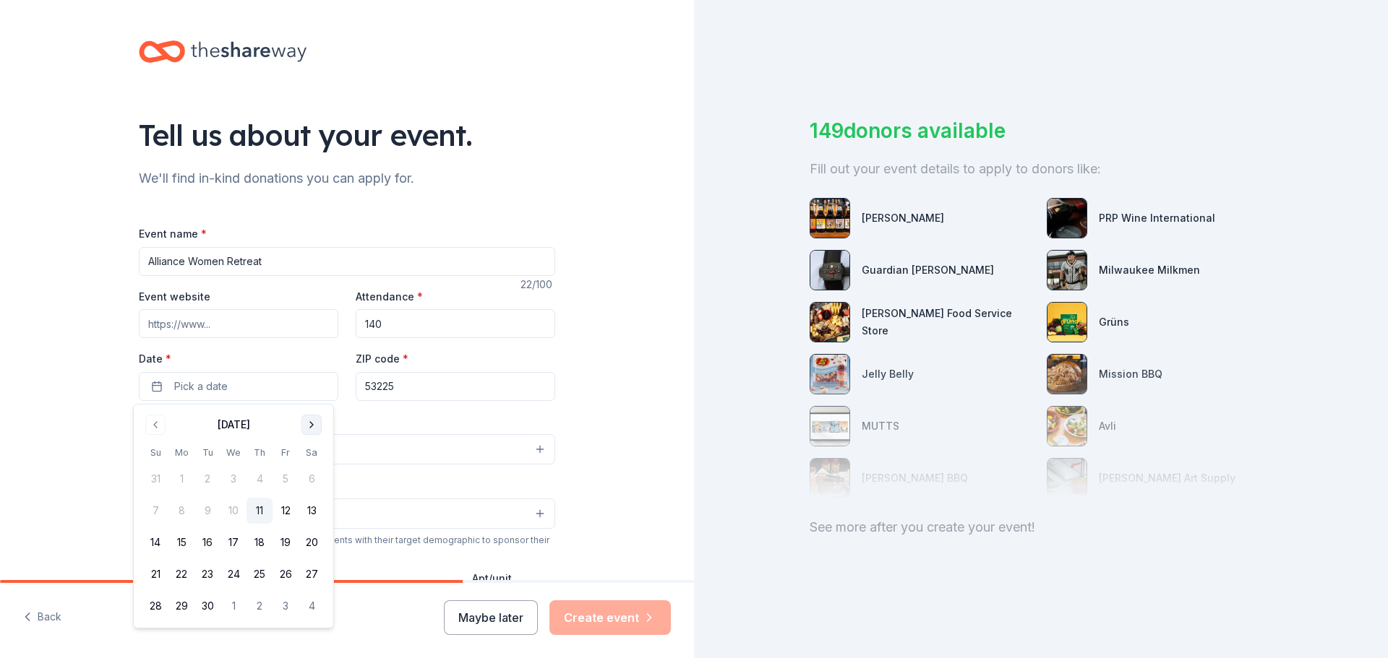 This screenshot has height=658, width=1388. Describe the element at coordinates (311, 511) in the screenshot. I see `button: 13` at that location.